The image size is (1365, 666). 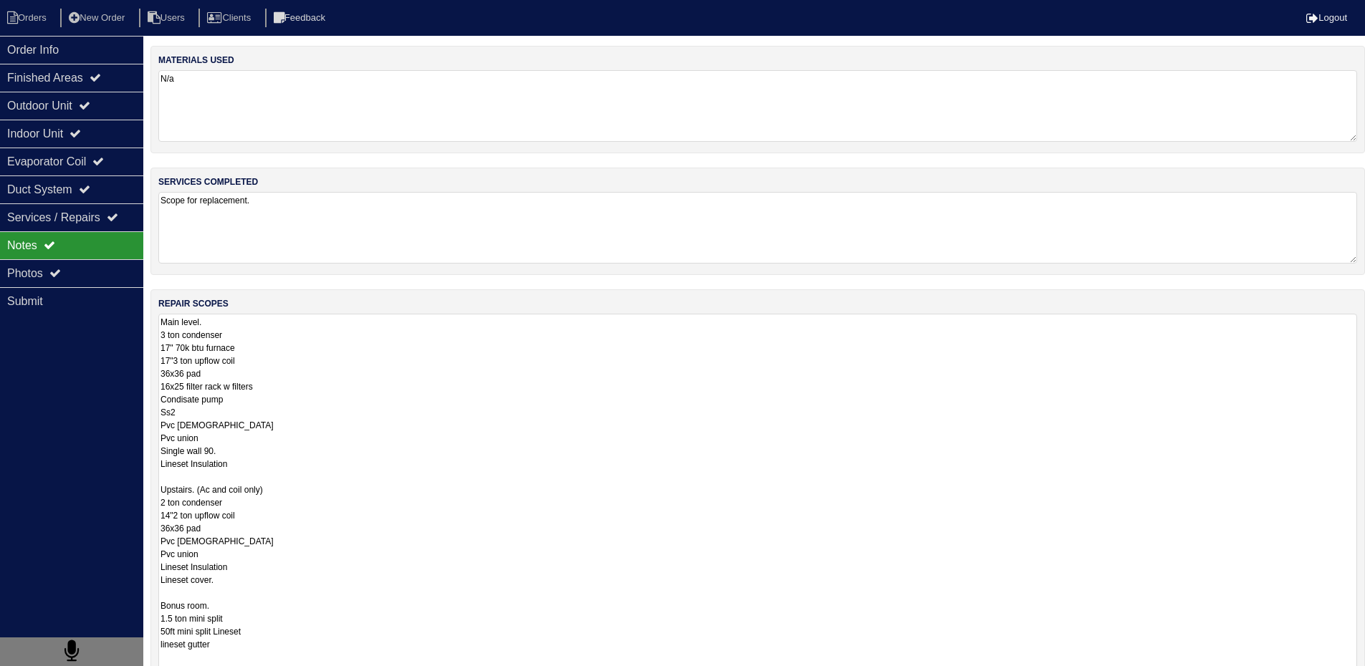 What do you see at coordinates (168, 18) in the screenshot?
I see `li: Users` at bounding box center [168, 18].